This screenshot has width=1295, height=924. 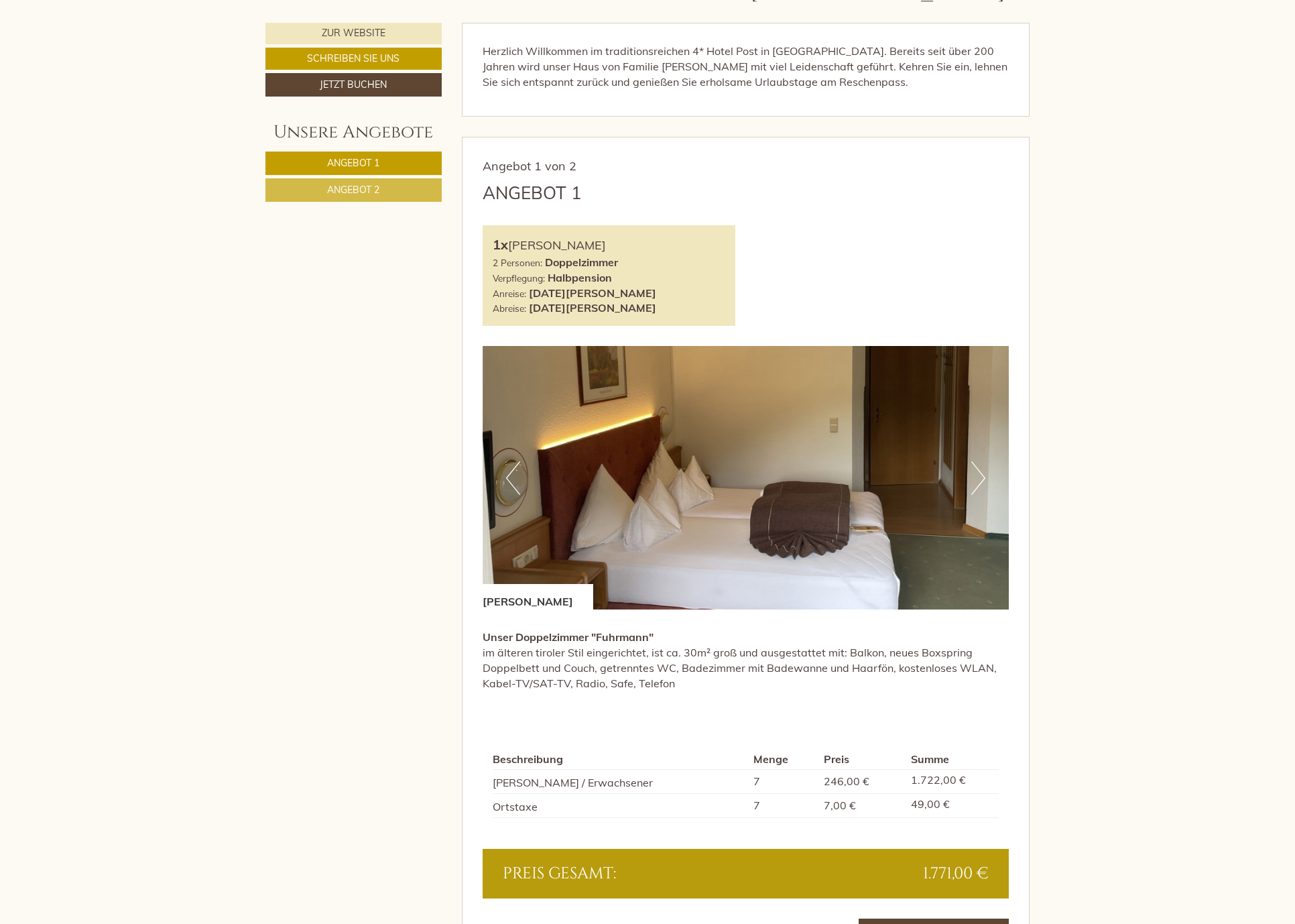 I want to click on b: Halbpension, so click(x=580, y=277).